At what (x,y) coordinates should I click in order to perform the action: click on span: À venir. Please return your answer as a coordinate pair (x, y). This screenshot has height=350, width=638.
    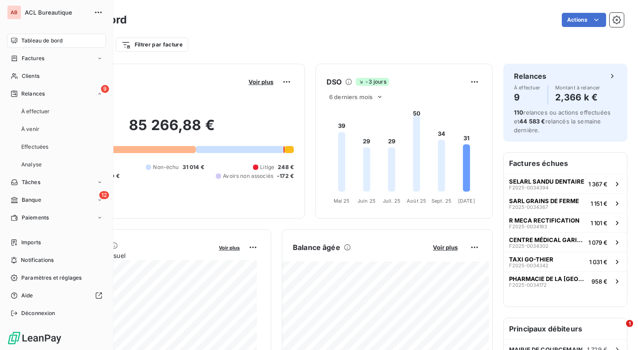
    Looking at the image, I should click on (30, 129).